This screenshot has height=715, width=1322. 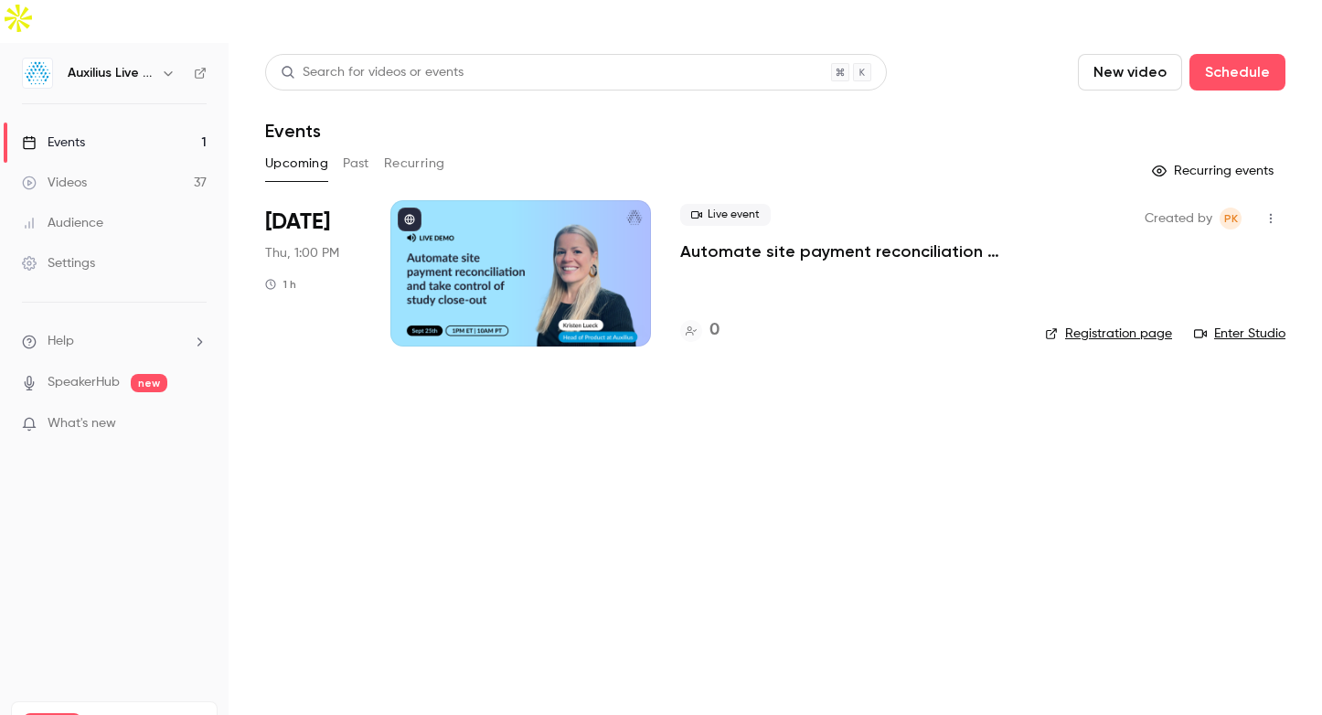 What do you see at coordinates (111, 73) in the screenshot?
I see `h6: Auxilius Live Sessions` at bounding box center [111, 73].